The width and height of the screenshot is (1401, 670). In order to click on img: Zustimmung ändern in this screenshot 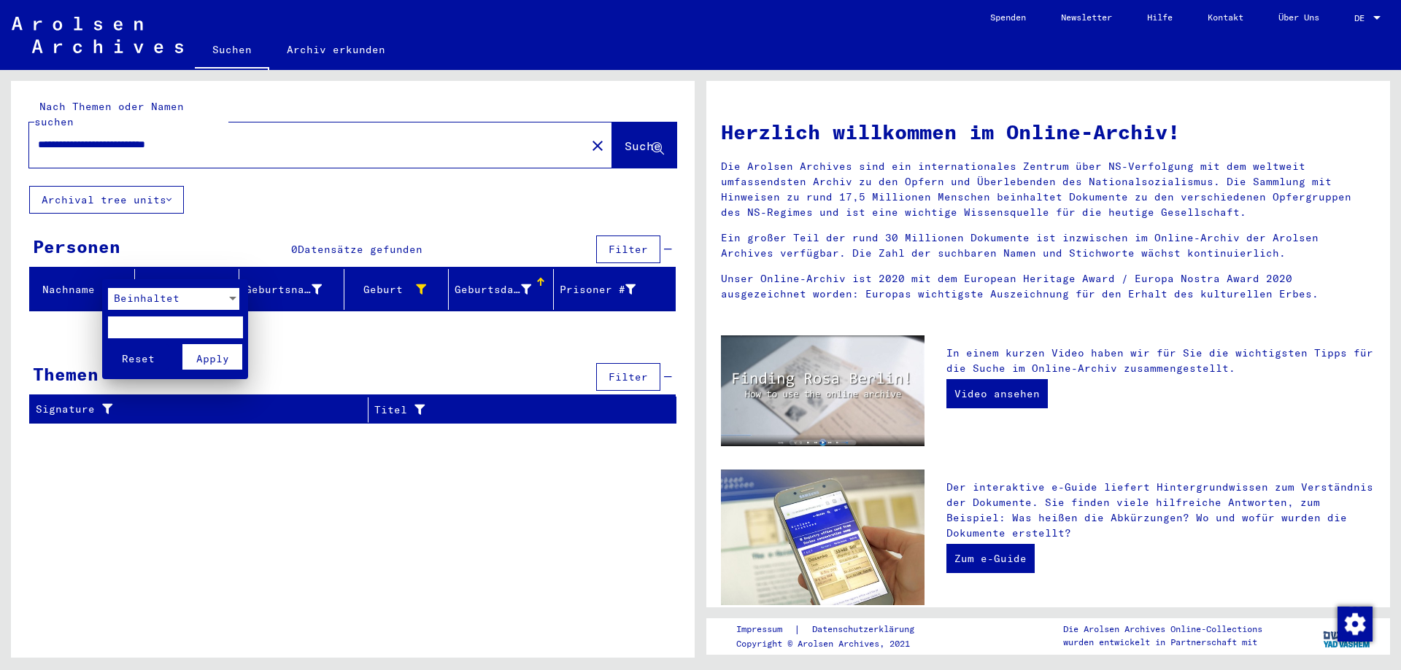, I will do `click(1355, 624)`.